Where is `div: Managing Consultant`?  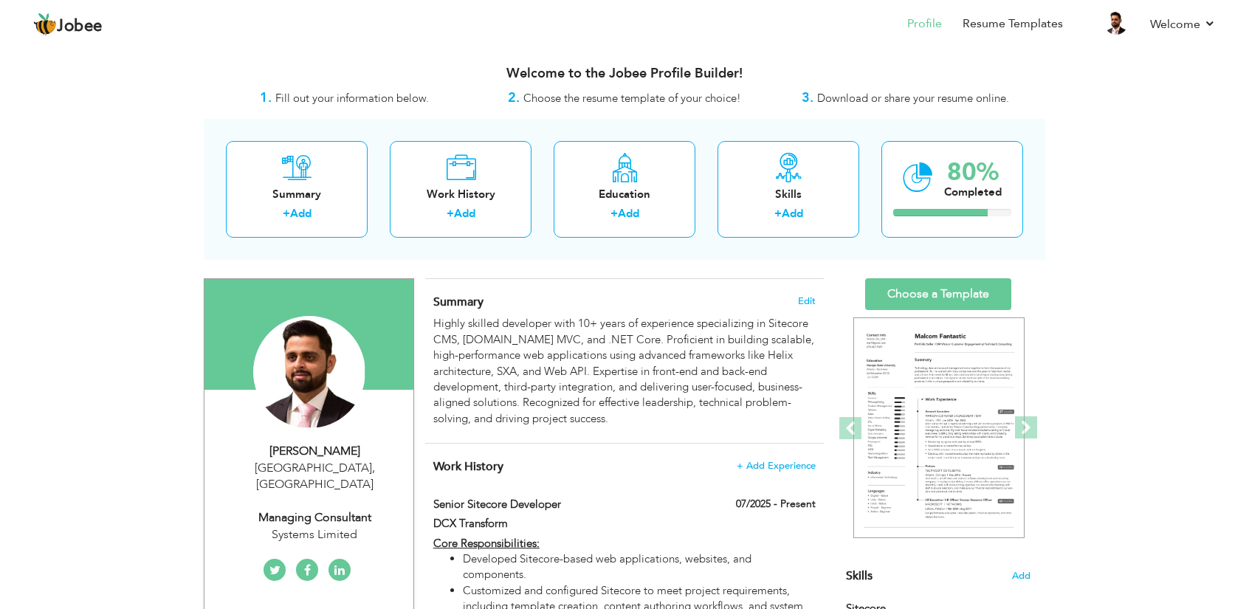
div: Managing Consultant is located at coordinates (314, 517).